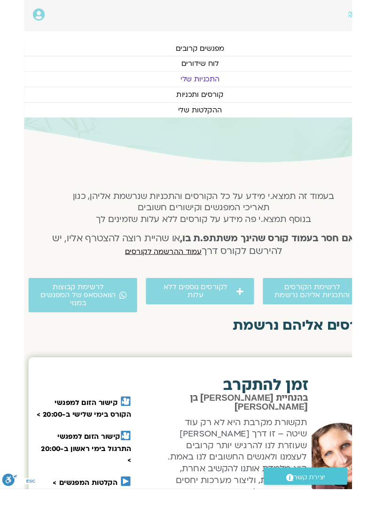 Image resolution: width=376 pixels, height=523 pixels. I want to click on span: לרשימת קבוצות הוואטסאפ של המפגשים במנוי, so click(84, 315).